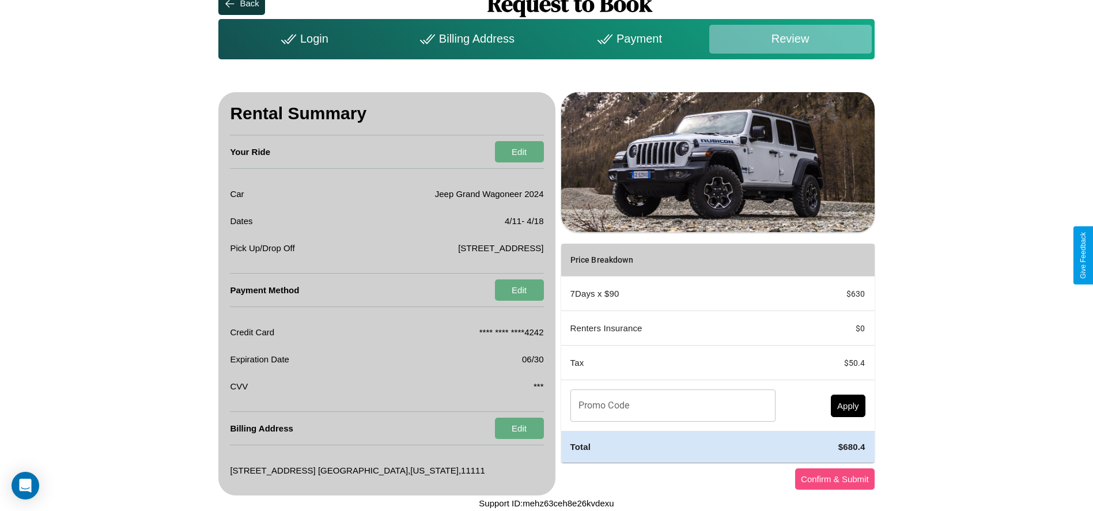 This screenshot has width=1093, height=511. Describe the element at coordinates (835, 479) in the screenshot. I see `button: Confirm & Submit` at that location.